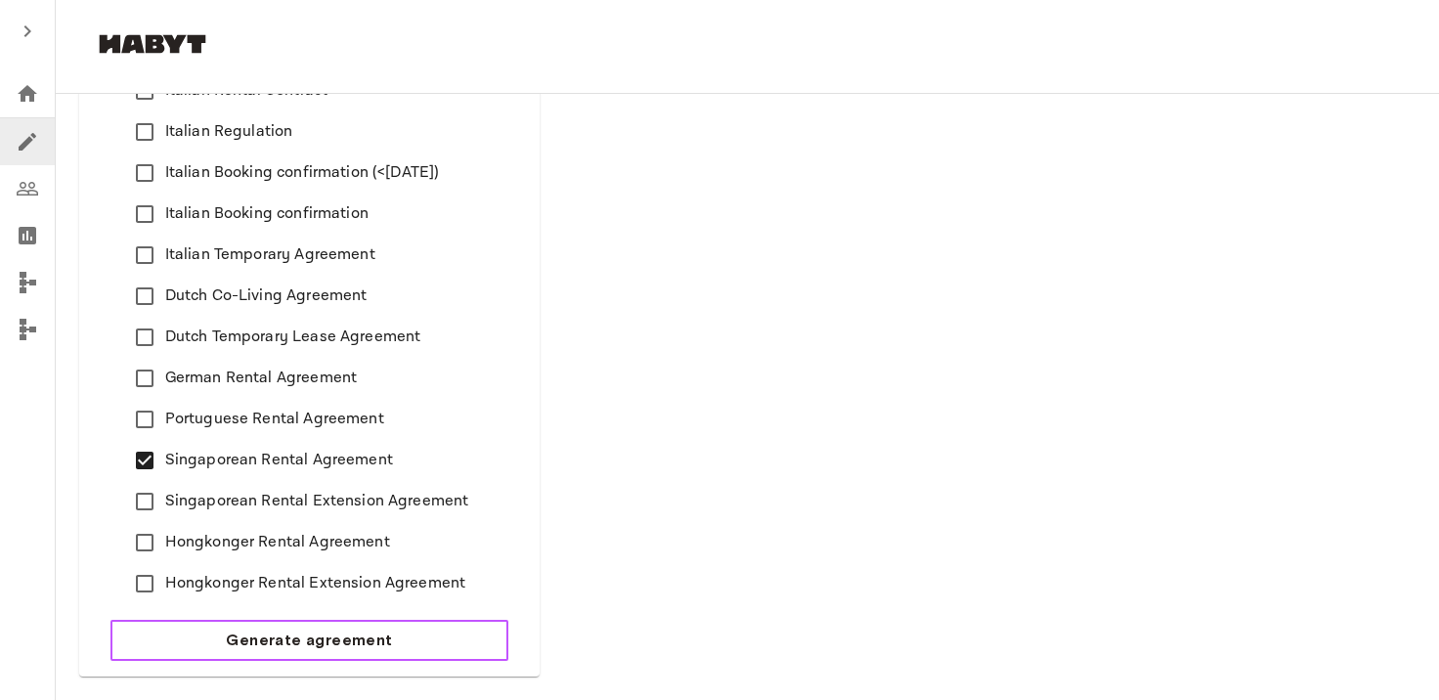 The height and width of the screenshot is (700, 1439). Describe the element at coordinates (229, 132) in the screenshot. I see `span: Italian Regulation` at that location.